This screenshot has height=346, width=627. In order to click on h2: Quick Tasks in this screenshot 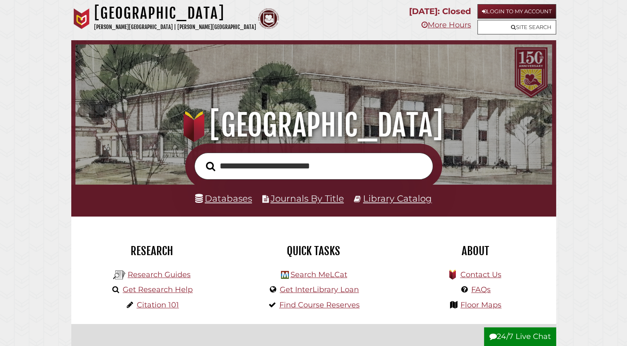, I will do `click(314, 251)`.